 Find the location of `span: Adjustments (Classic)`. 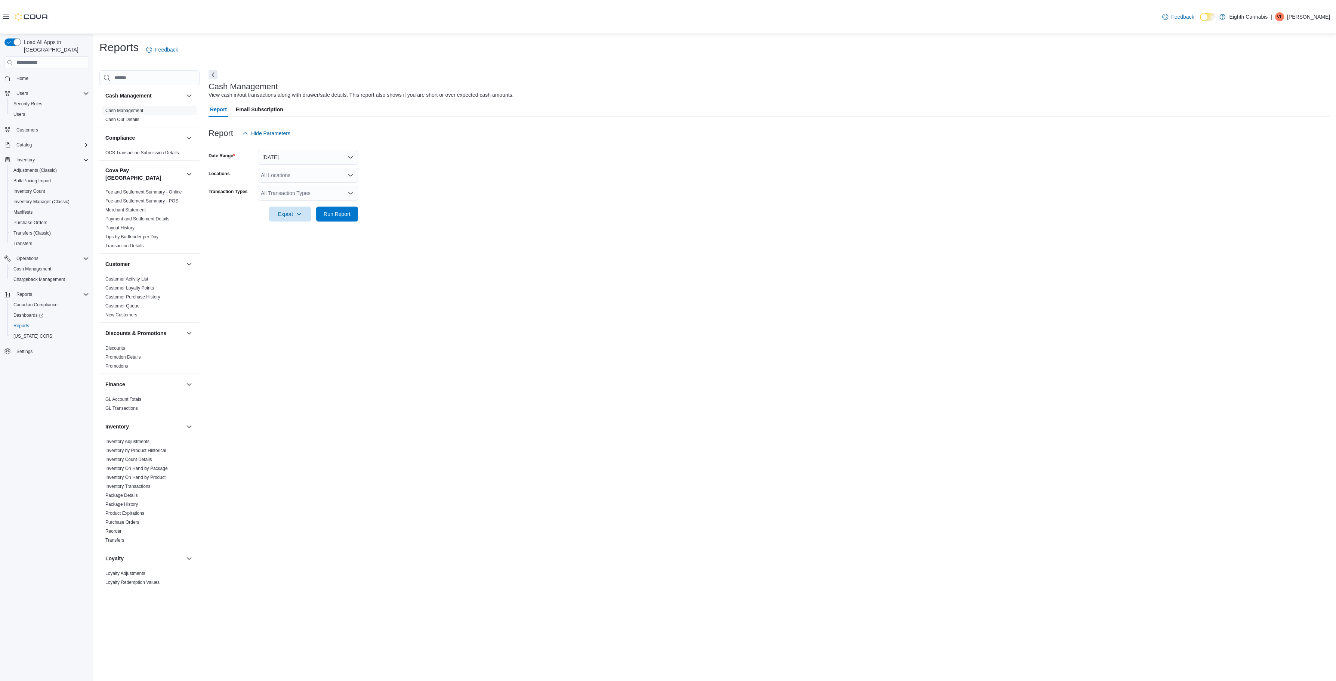

span: Adjustments (Classic) is located at coordinates (35, 170).